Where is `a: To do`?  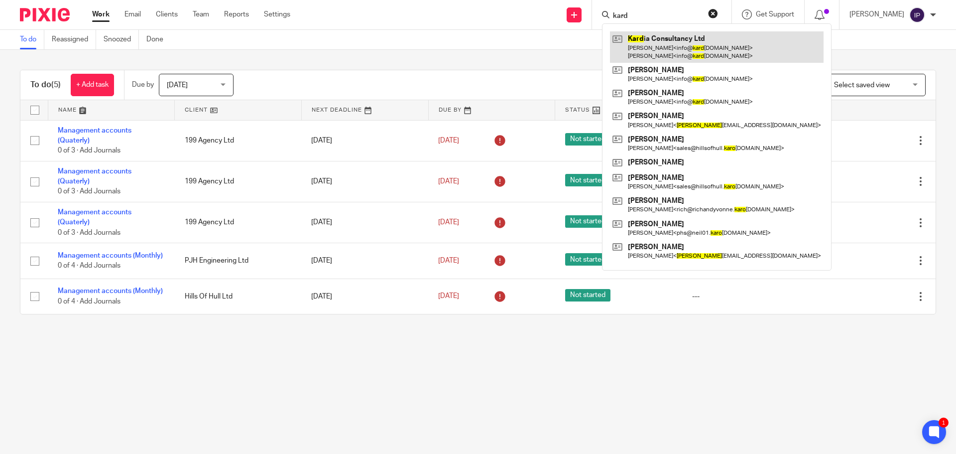 a: To do is located at coordinates (32, 39).